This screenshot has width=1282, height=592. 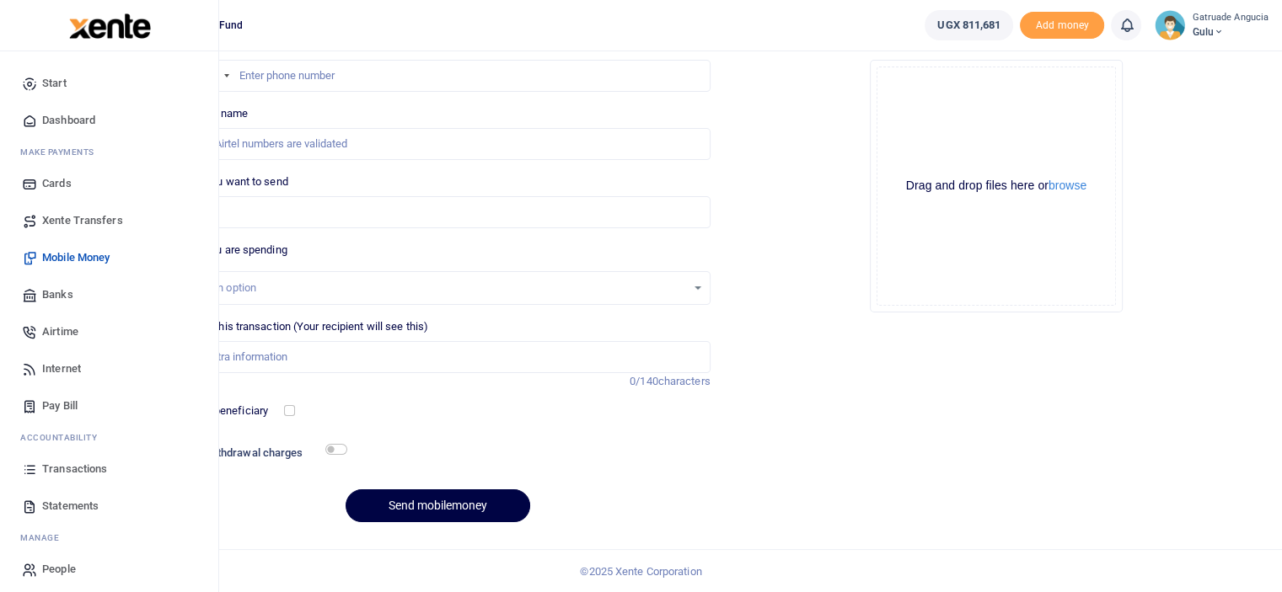 I want to click on a: Pay Bill, so click(x=109, y=406).